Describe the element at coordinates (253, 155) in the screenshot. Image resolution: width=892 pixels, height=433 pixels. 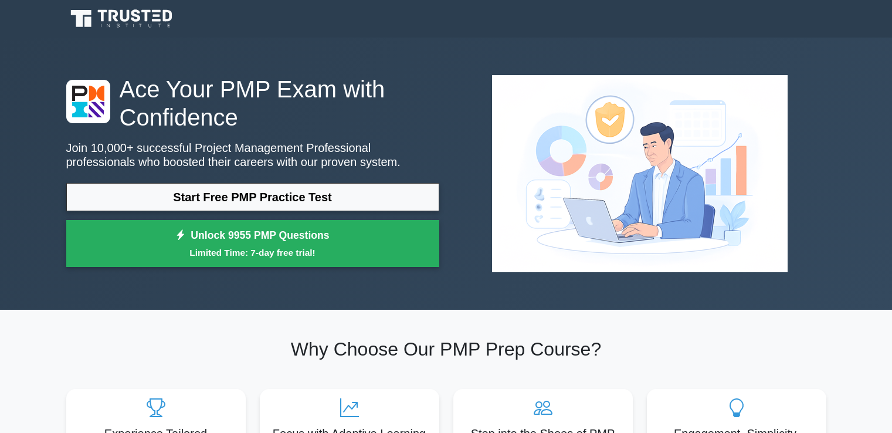
I see `p: Join 10,000+ successful Project Management Professional professionals who boosted their careers w...` at that location.